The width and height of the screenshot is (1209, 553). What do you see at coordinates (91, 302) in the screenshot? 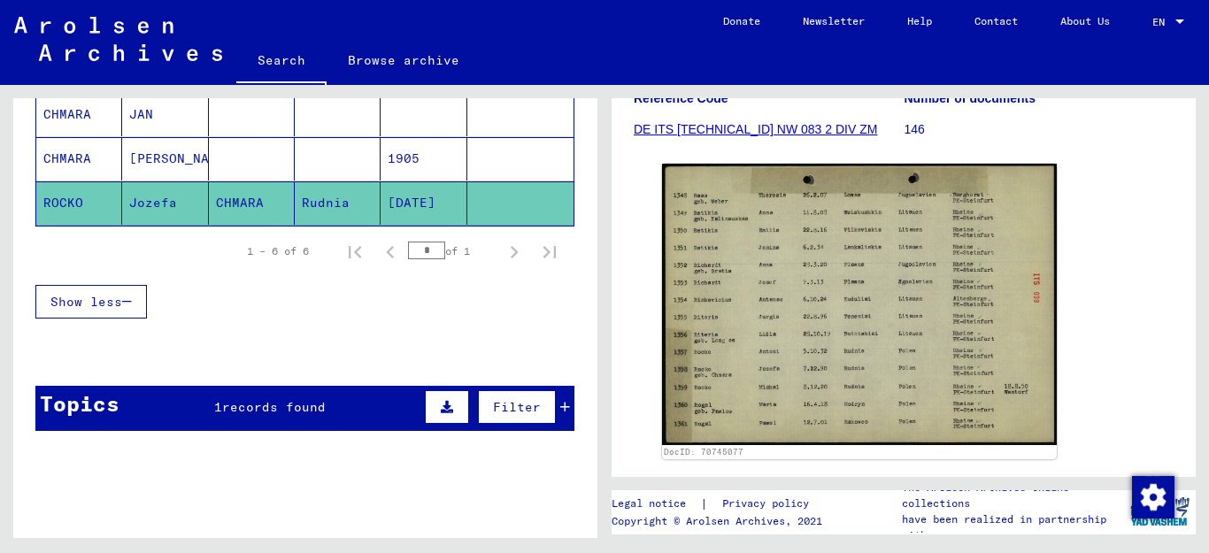
I see `button: Show less` at bounding box center [91, 302].